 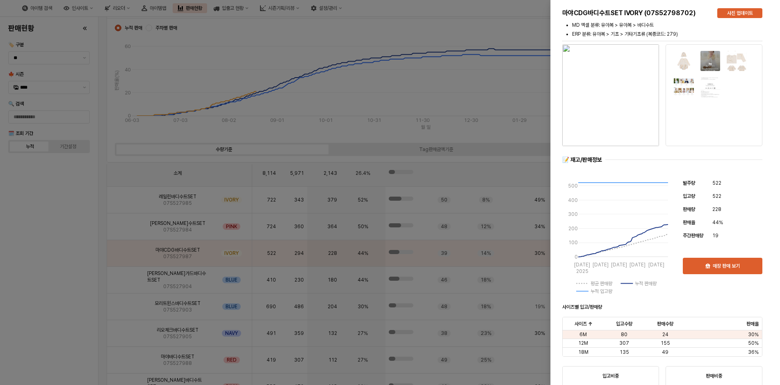 What do you see at coordinates (582, 159) in the screenshot?
I see `div: 📝 재고/판매정보` at bounding box center [582, 159].